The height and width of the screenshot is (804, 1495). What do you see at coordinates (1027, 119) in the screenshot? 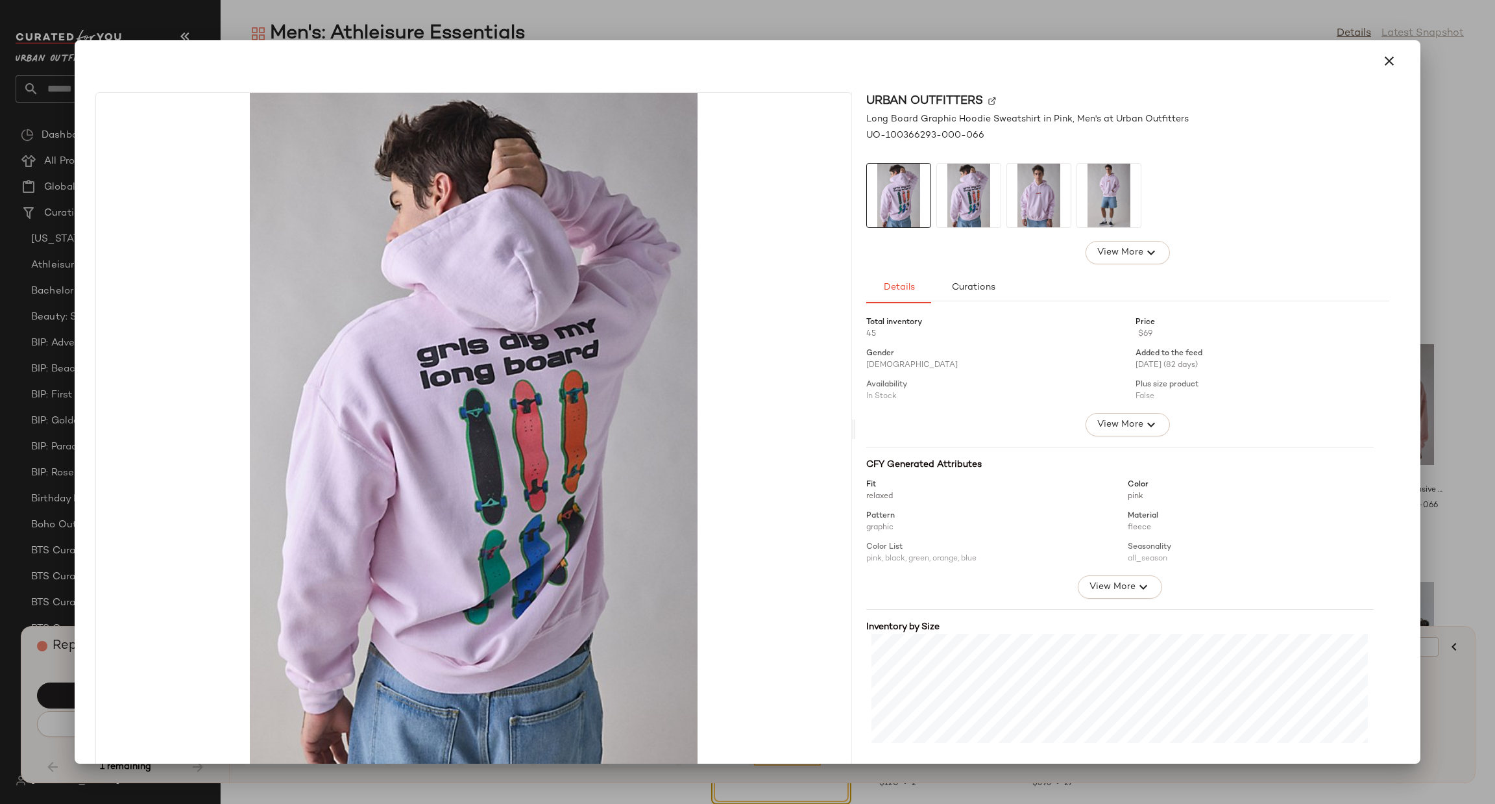
I see `span: Long Board Graphic Hoodie Sweatshirt in Pink, Men's at Urban Outfitters` at bounding box center [1027, 119].